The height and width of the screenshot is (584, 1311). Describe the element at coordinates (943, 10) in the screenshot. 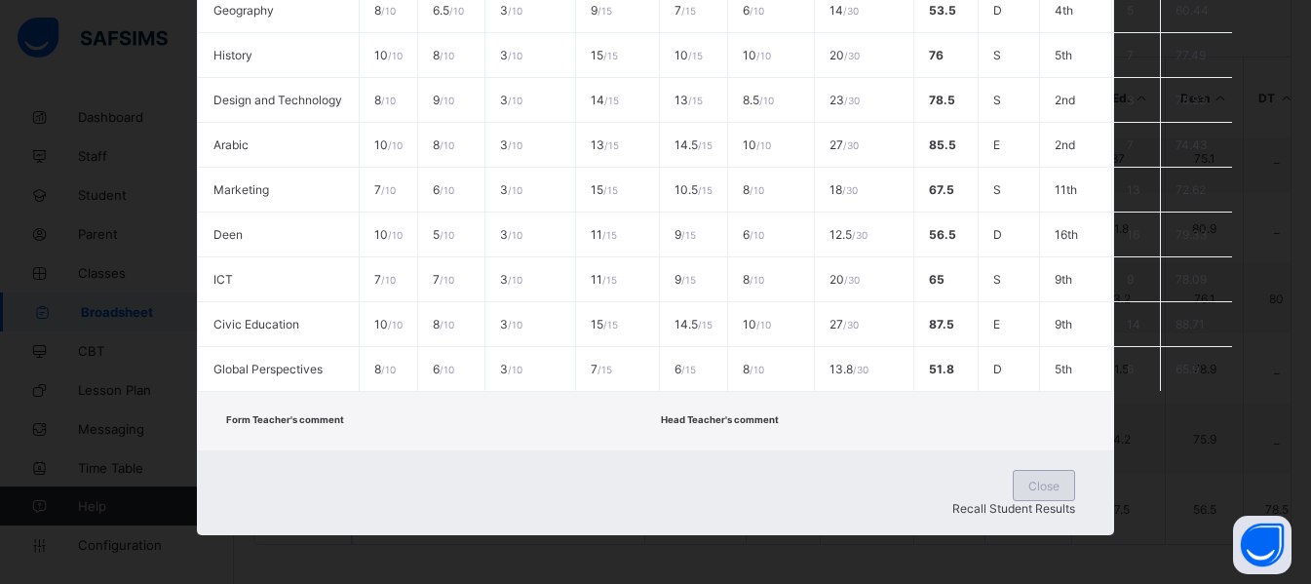

I see `span: 53.5` at that location.